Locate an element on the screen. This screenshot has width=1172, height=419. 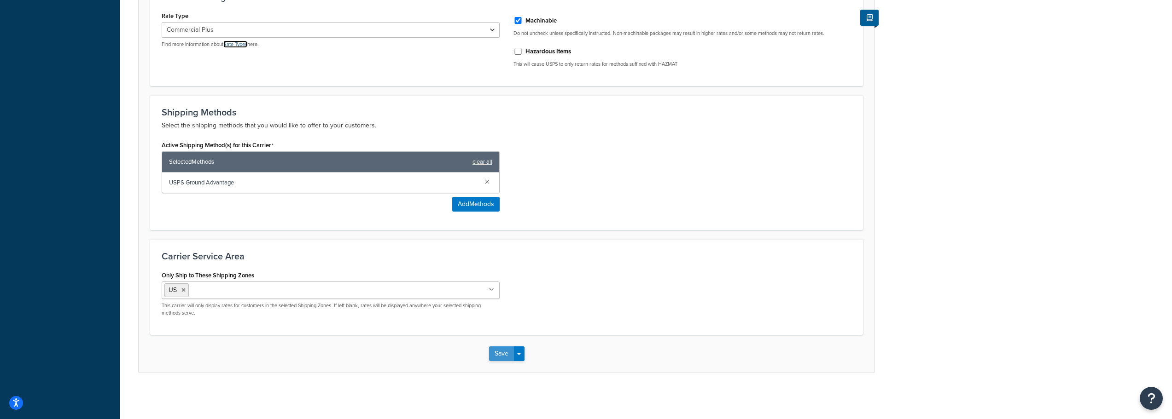
h3: Carrier Service Area is located at coordinates (506, 256).